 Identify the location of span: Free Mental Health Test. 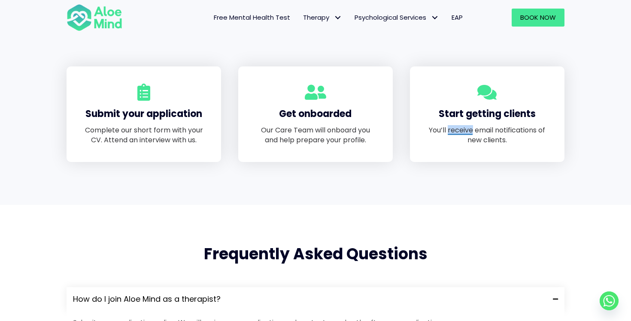
(252, 17).